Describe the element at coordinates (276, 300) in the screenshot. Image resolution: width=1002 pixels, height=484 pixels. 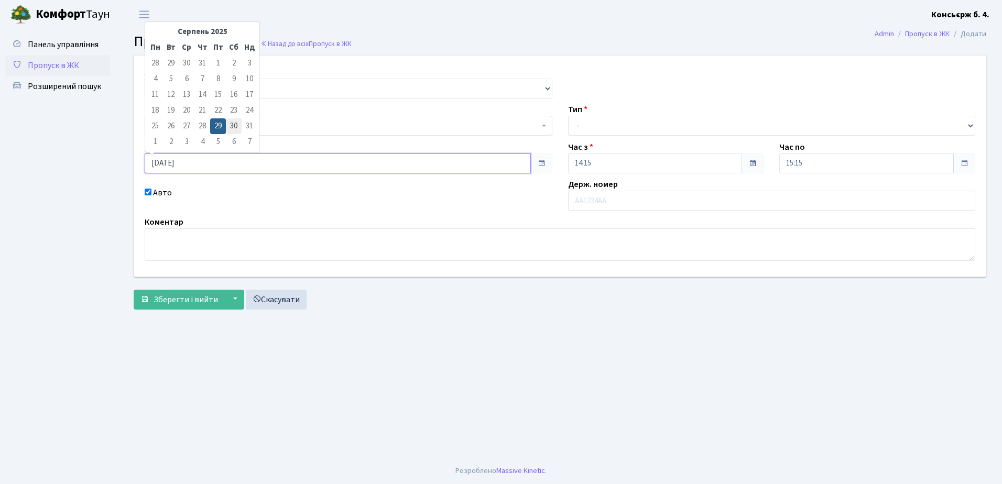
I see `a: Скасувати` at that location.